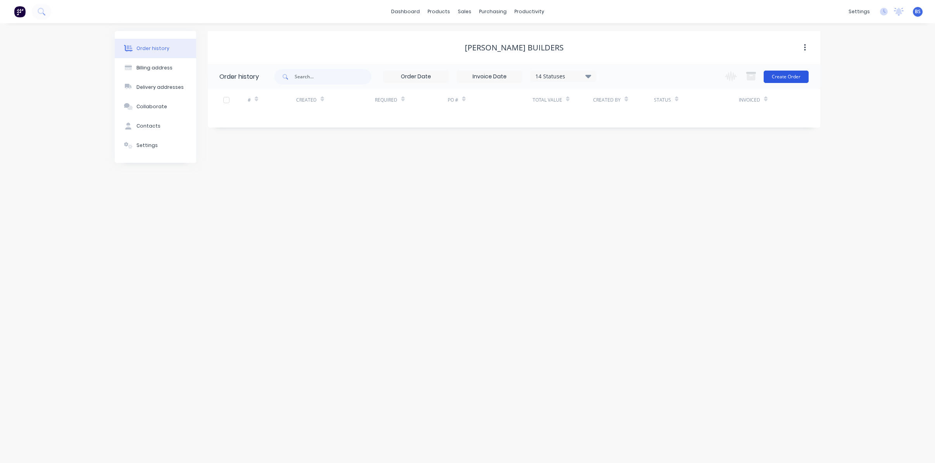  I want to click on div: productivity, so click(529, 12).